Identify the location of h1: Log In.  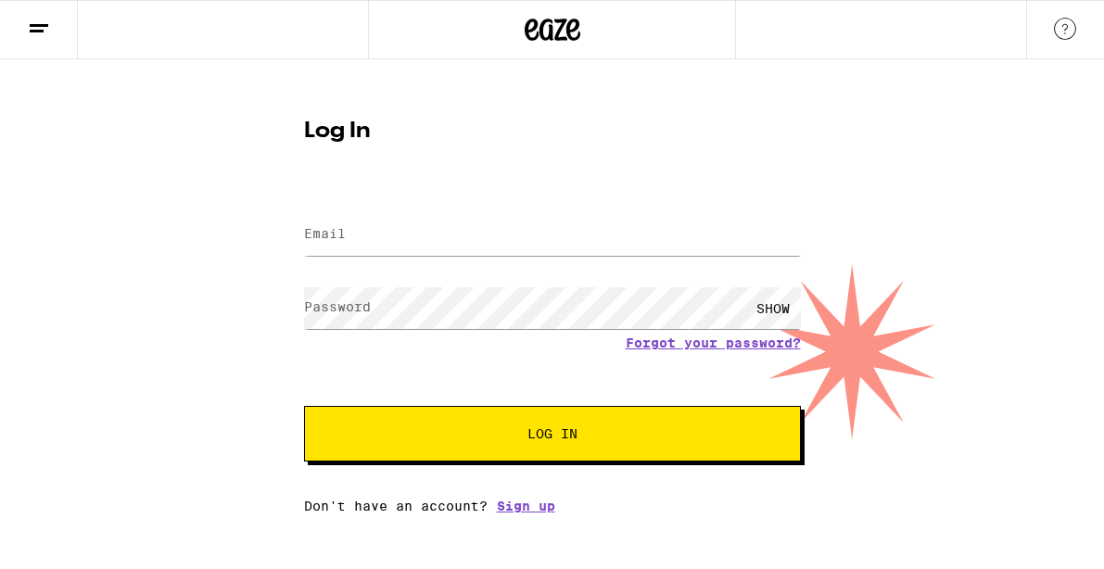
(552, 132).